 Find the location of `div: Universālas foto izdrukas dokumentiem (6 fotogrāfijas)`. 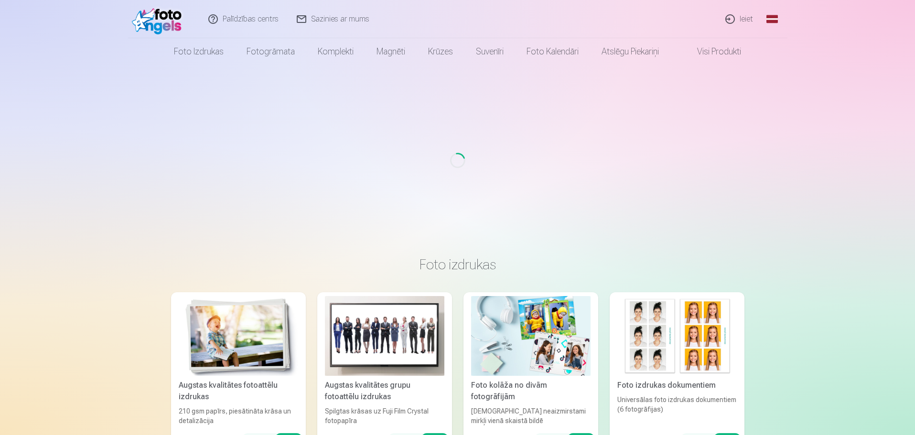

div: Universālas foto izdrukas dokumentiem (6 fotogrāfijas) is located at coordinates (677, 410).